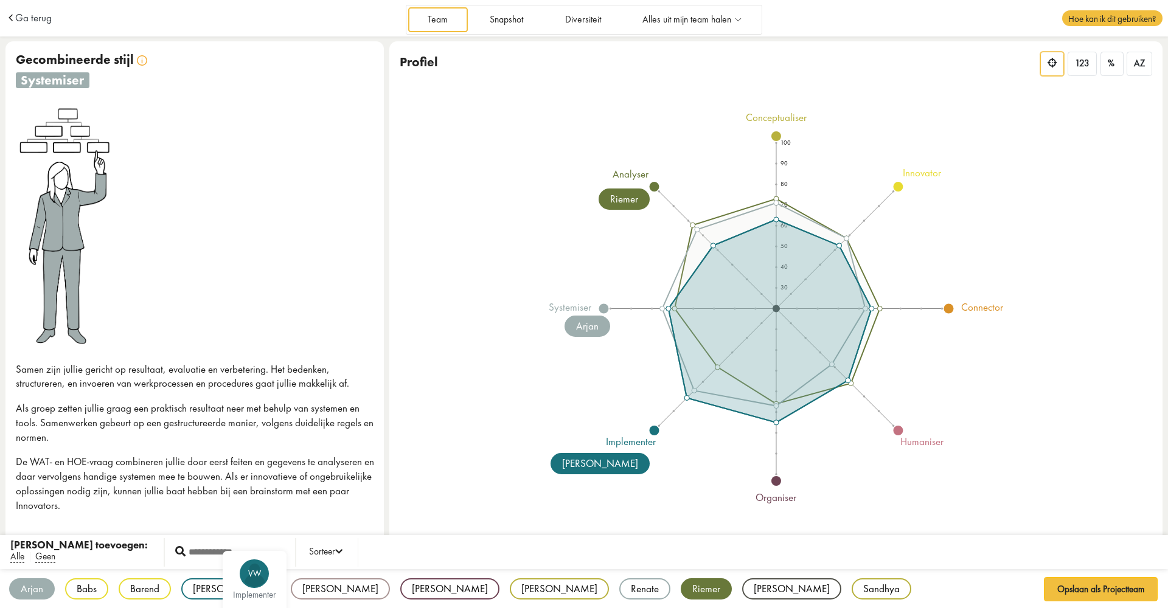 This screenshot has width=1168, height=608. I want to click on tspan: connector, so click(982, 307).